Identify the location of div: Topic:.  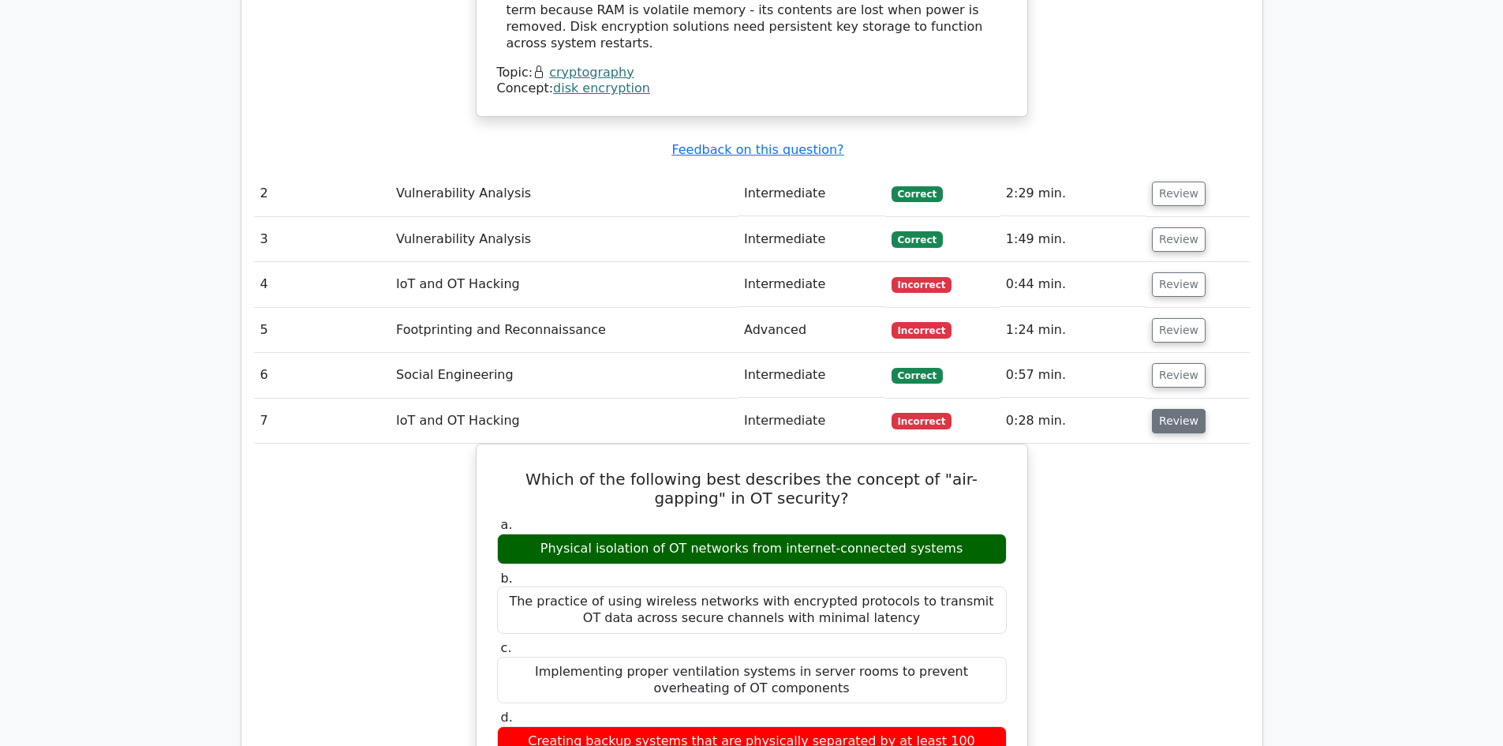
(752, 73).